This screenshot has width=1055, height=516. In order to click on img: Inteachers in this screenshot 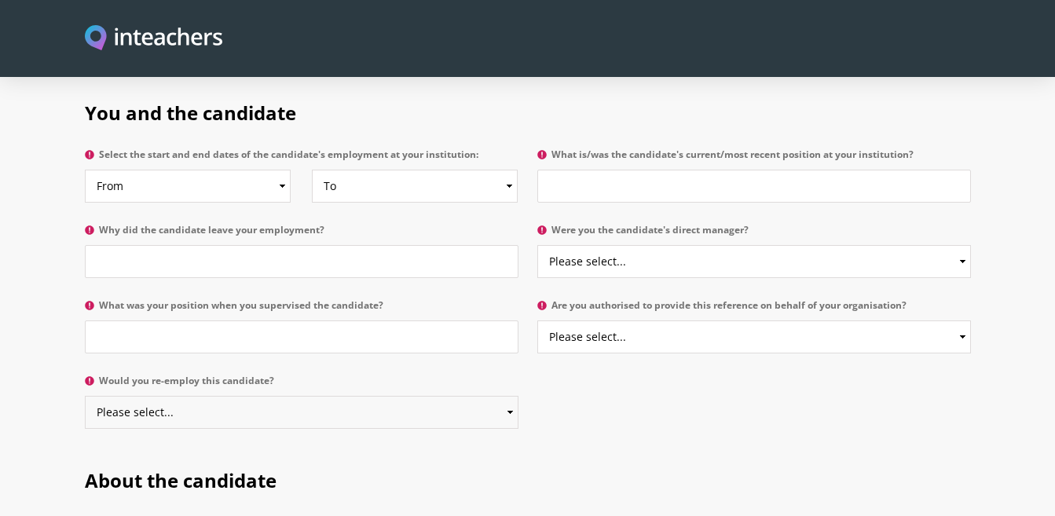, I will do `click(154, 38)`.